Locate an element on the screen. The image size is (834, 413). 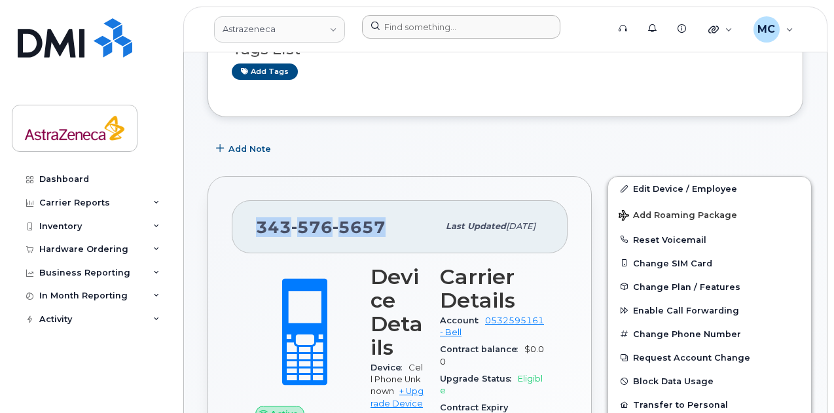
span: Enable Call Forwarding is located at coordinates (686, 310).